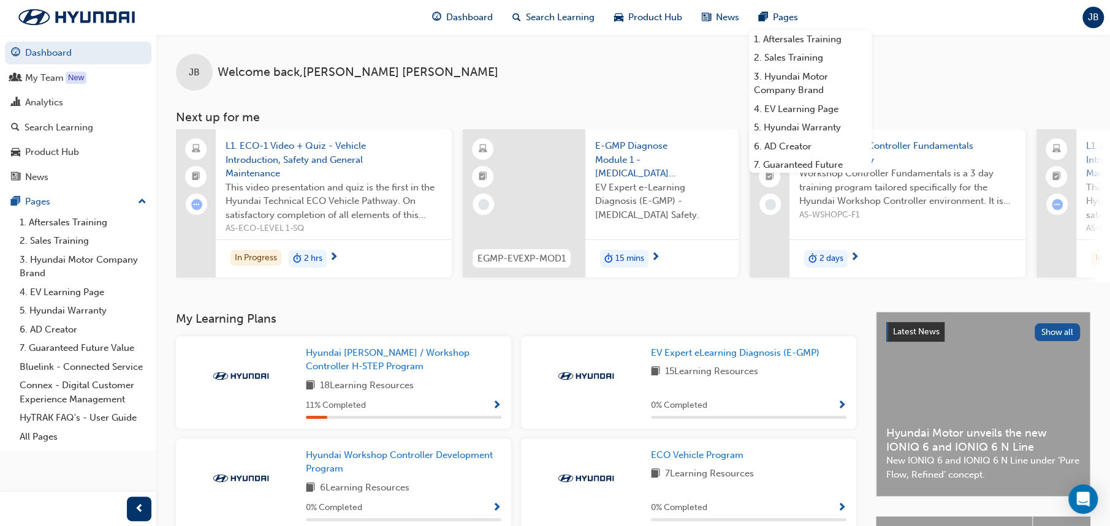  I want to click on a: Dashboard, so click(78, 53).